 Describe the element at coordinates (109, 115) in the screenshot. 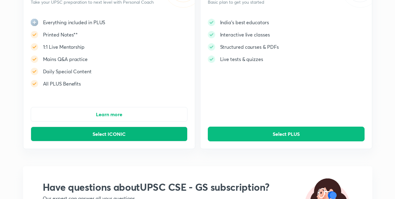

I see `button: Learn more` at that location.